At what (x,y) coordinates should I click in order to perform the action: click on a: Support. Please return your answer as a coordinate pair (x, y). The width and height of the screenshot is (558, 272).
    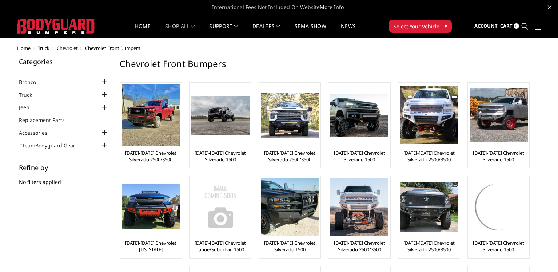
    Looking at the image, I should click on (223, 31).